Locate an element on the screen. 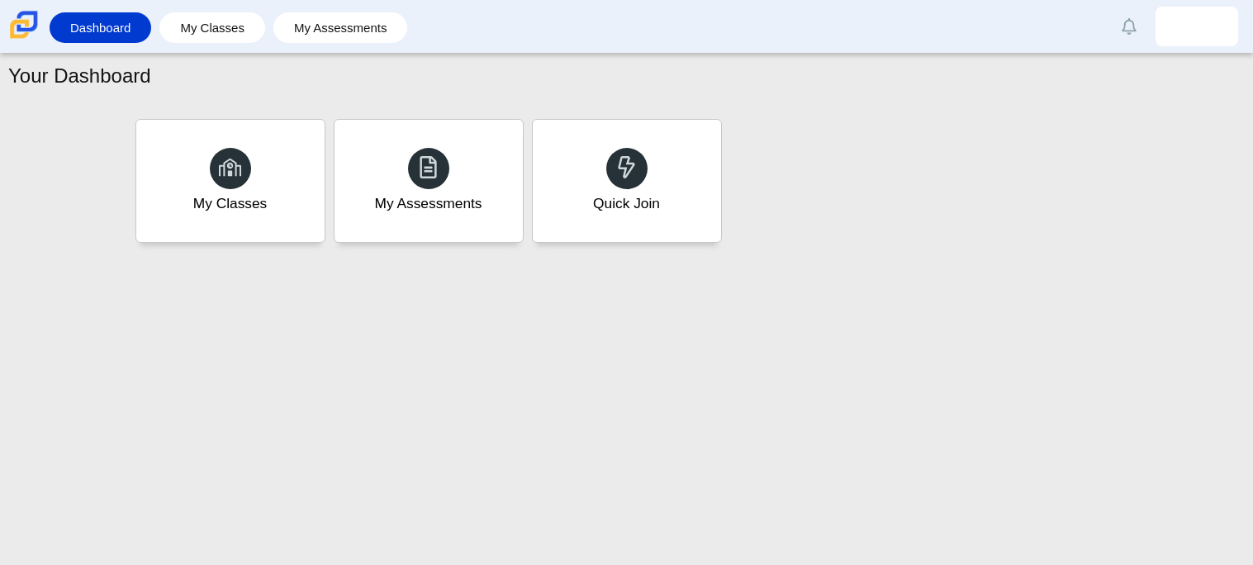 The image size is (1253, 565). a: Quick Join is located at coordinates (627, 181).